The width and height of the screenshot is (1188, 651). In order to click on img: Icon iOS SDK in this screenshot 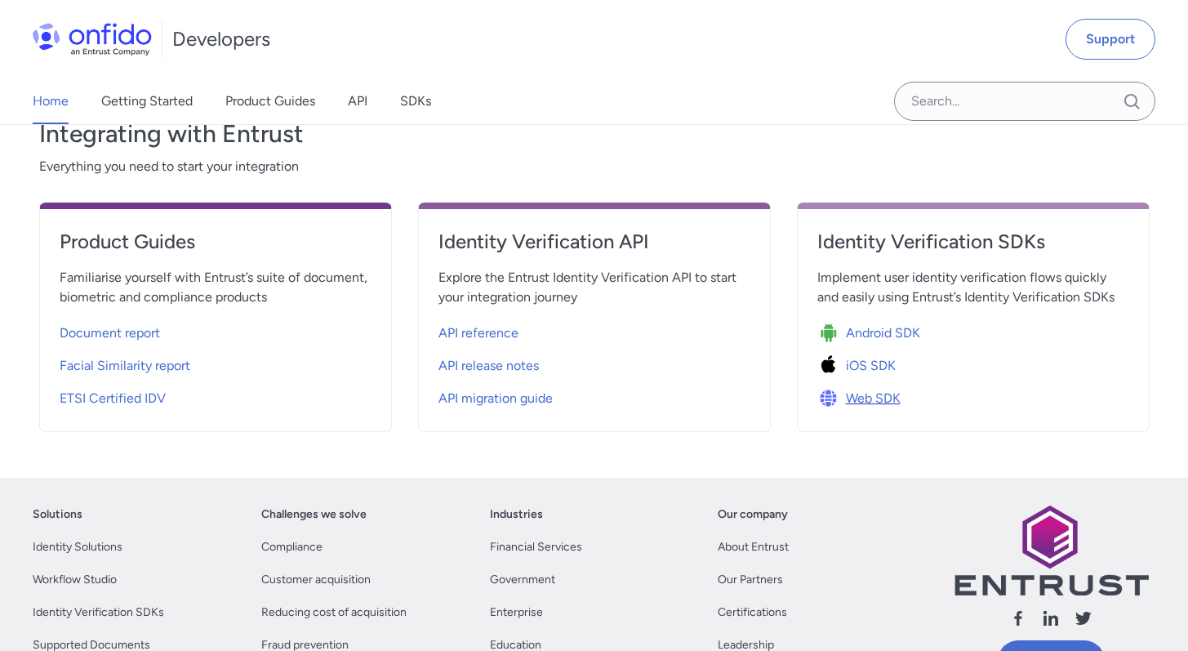, I will do `click(831, 366)`.